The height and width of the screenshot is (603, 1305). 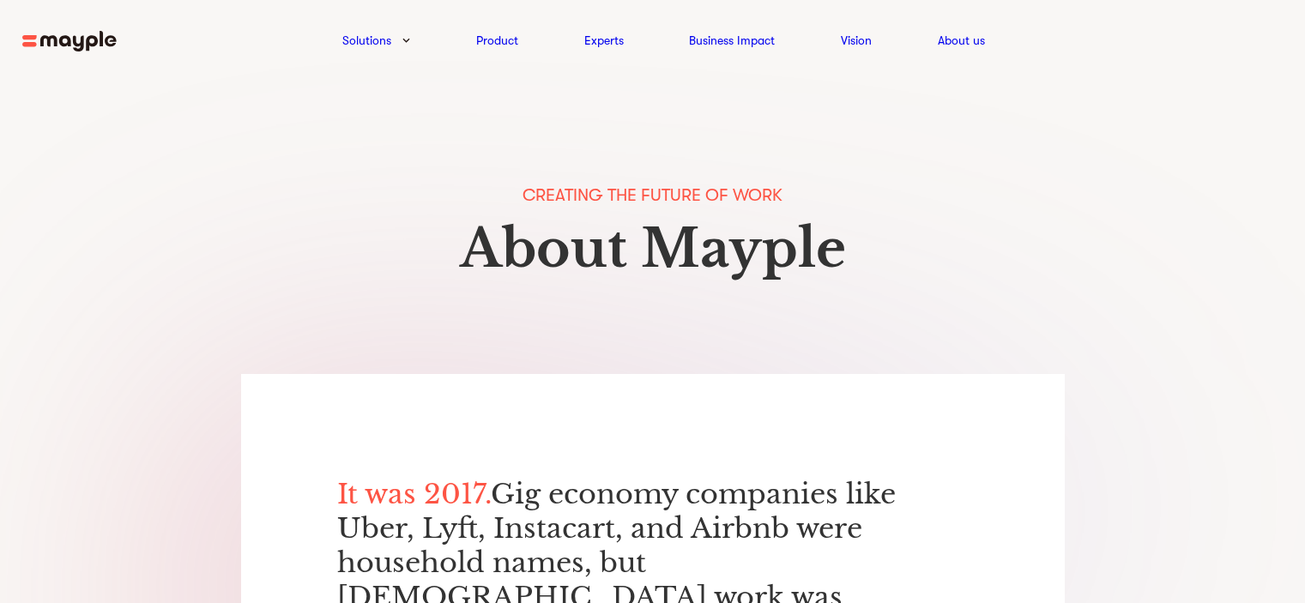 I want to click on a: Solutions, so click(x=366, y=40).